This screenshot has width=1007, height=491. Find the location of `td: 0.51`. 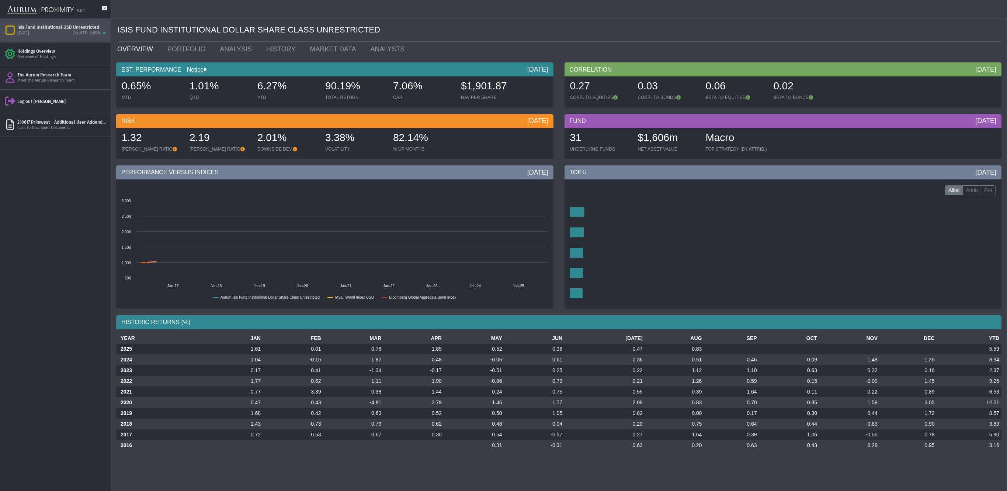

td: 0.51 is located at coordinates (675, 359).